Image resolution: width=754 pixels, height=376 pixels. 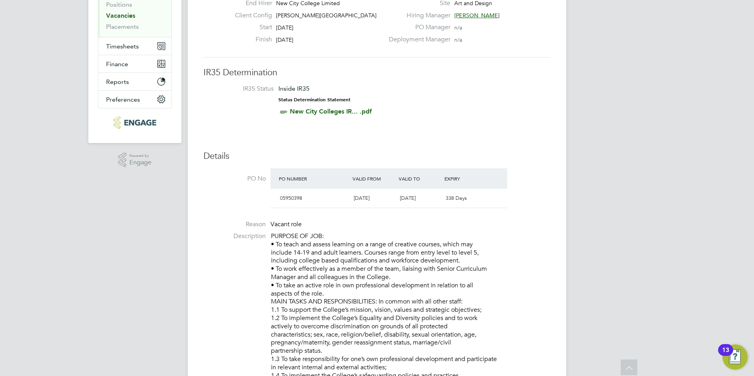 What do you see at coordinates (465, 179) in the screenshot?
I see `div: Expiry` at bounding box center [465, 179].